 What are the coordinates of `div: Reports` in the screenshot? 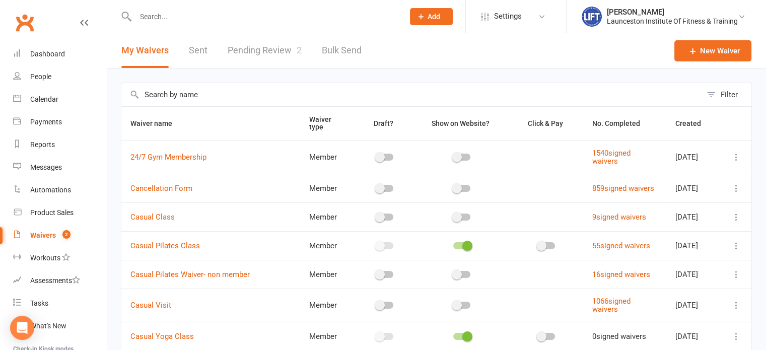 It's located at (42, 145).